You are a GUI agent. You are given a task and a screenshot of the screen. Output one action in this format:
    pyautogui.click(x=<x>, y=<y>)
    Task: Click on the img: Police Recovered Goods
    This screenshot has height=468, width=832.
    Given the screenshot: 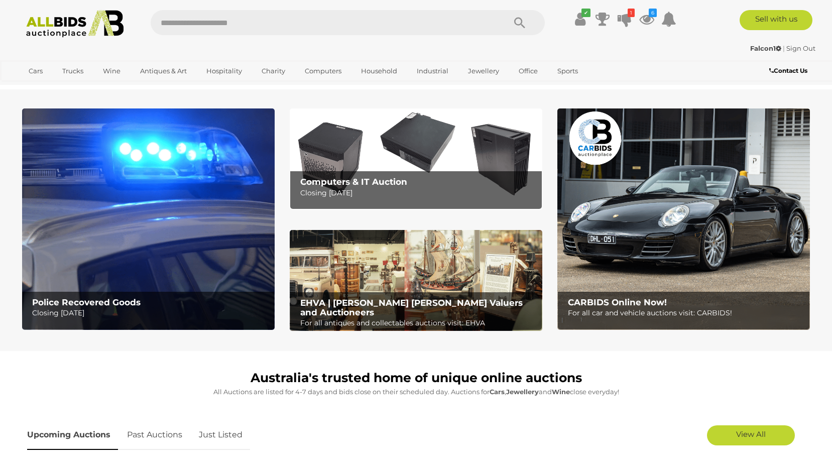 What is the action you would take?
    pyautogui.click(x=148, y=219)
    